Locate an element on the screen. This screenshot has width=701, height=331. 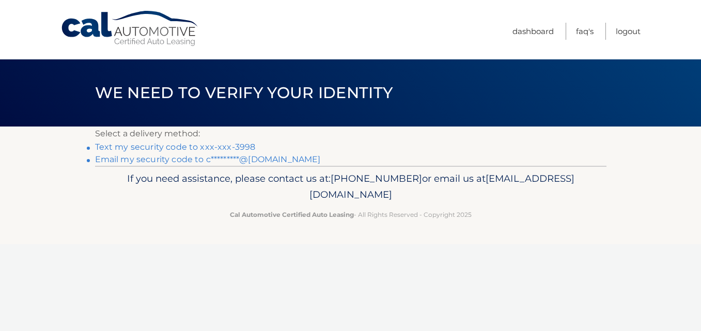
a: FAQ's is located at coordinates (585, 31).